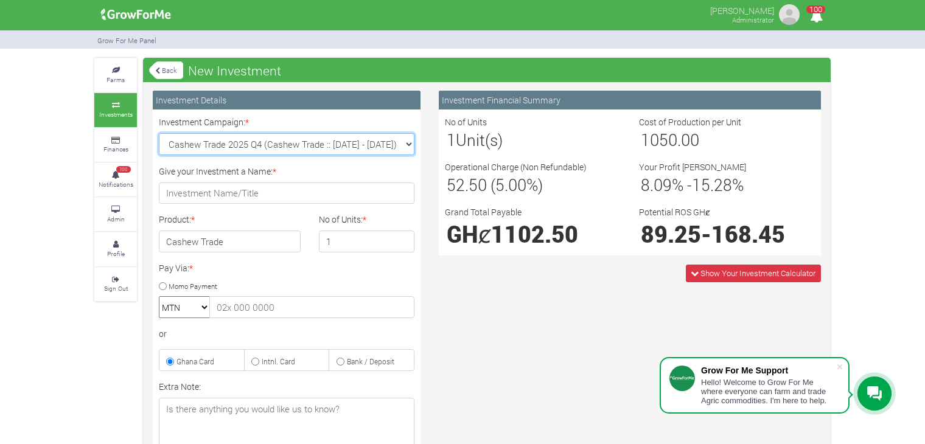 The width and height of the screenshot is (925, 444). What do you see at coordinates (116, 180) in the screenshot?
I see `a: 100 Notifications` at bounding box center [116, 180].